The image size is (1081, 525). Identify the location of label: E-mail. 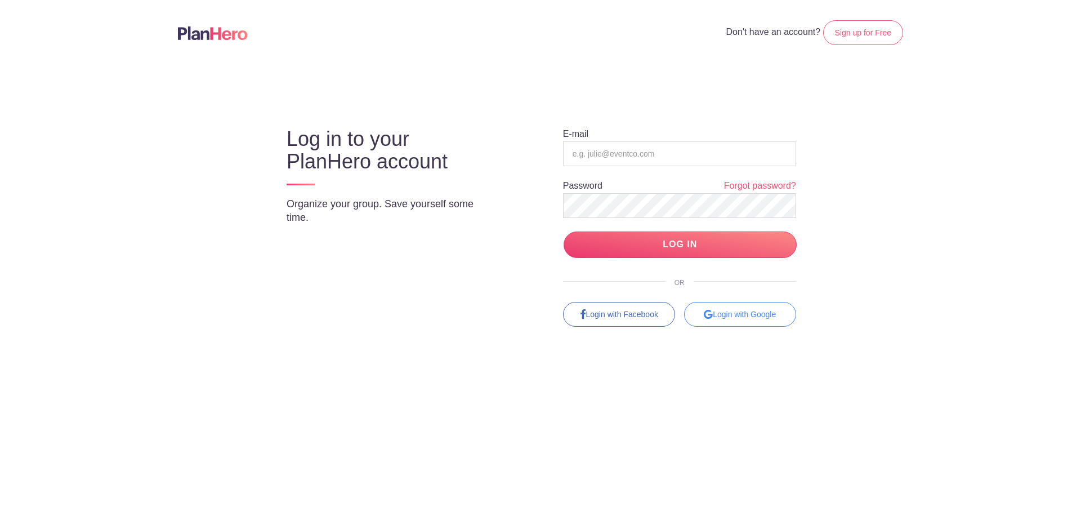
(576, 134).